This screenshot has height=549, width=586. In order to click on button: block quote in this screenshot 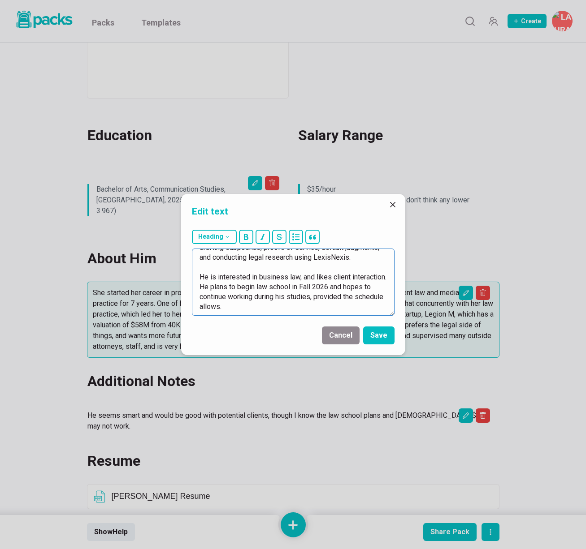, I will do `click(312, 237)`.